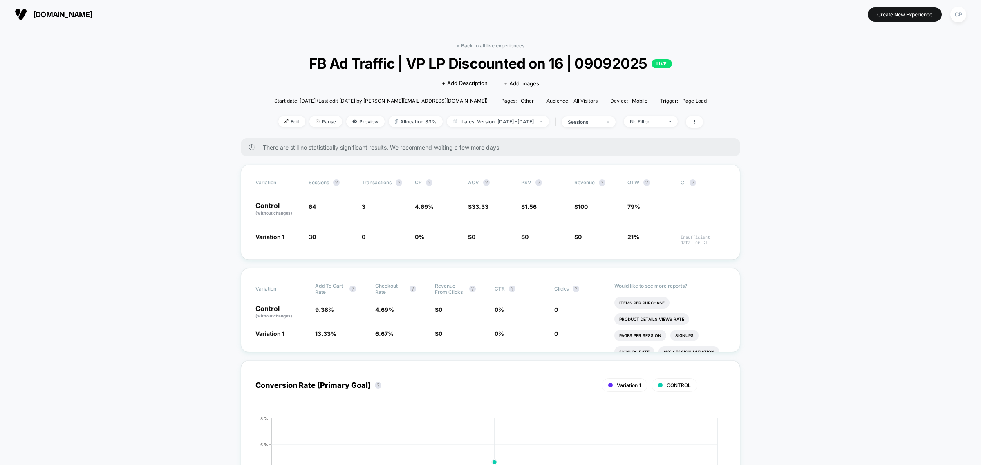  I want to click on p: LIVE, so click(661, 64).